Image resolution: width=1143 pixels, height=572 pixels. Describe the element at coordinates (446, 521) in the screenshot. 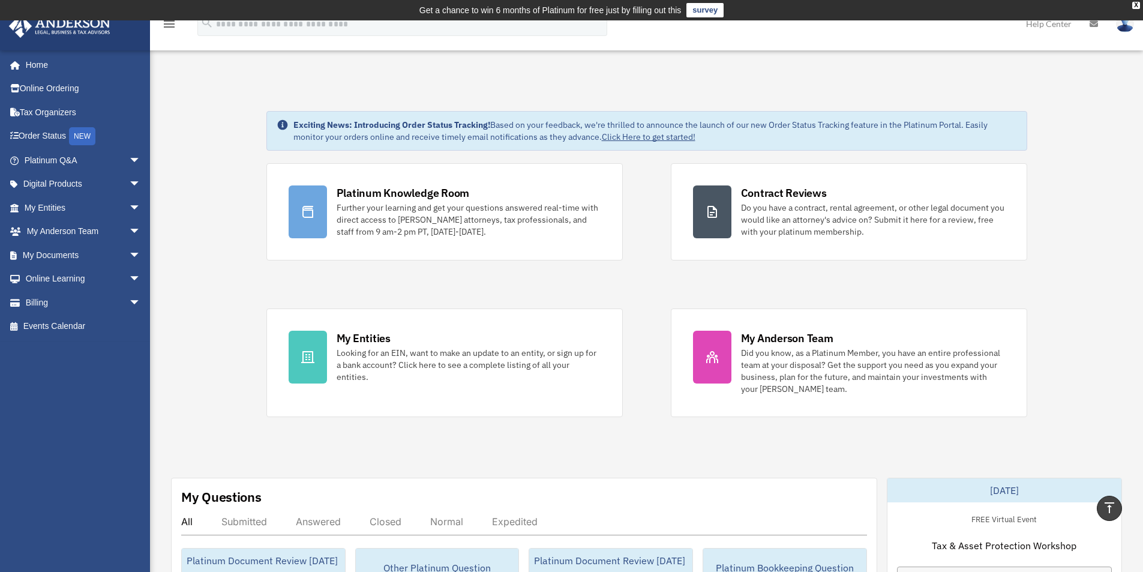

I see `div: Normal` at that location.